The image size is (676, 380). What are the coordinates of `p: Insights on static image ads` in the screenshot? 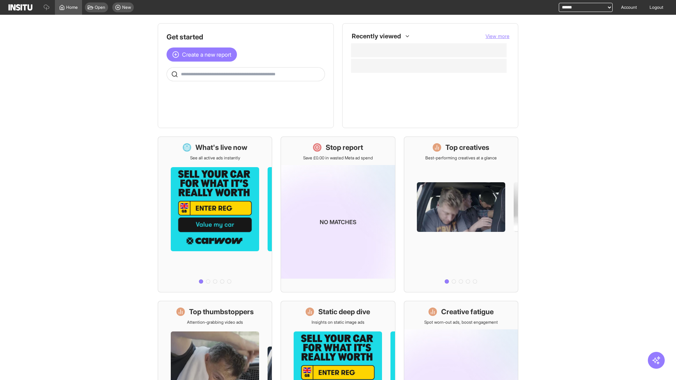 It's located at (338, 323).